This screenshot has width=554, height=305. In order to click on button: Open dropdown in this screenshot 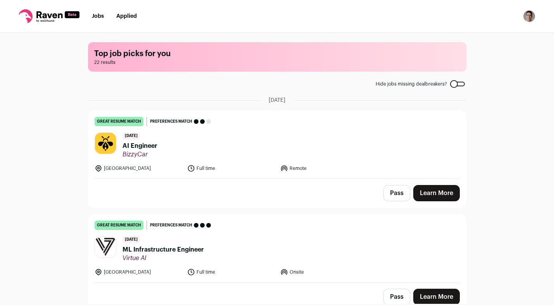, I will do `click(529, 16)`.